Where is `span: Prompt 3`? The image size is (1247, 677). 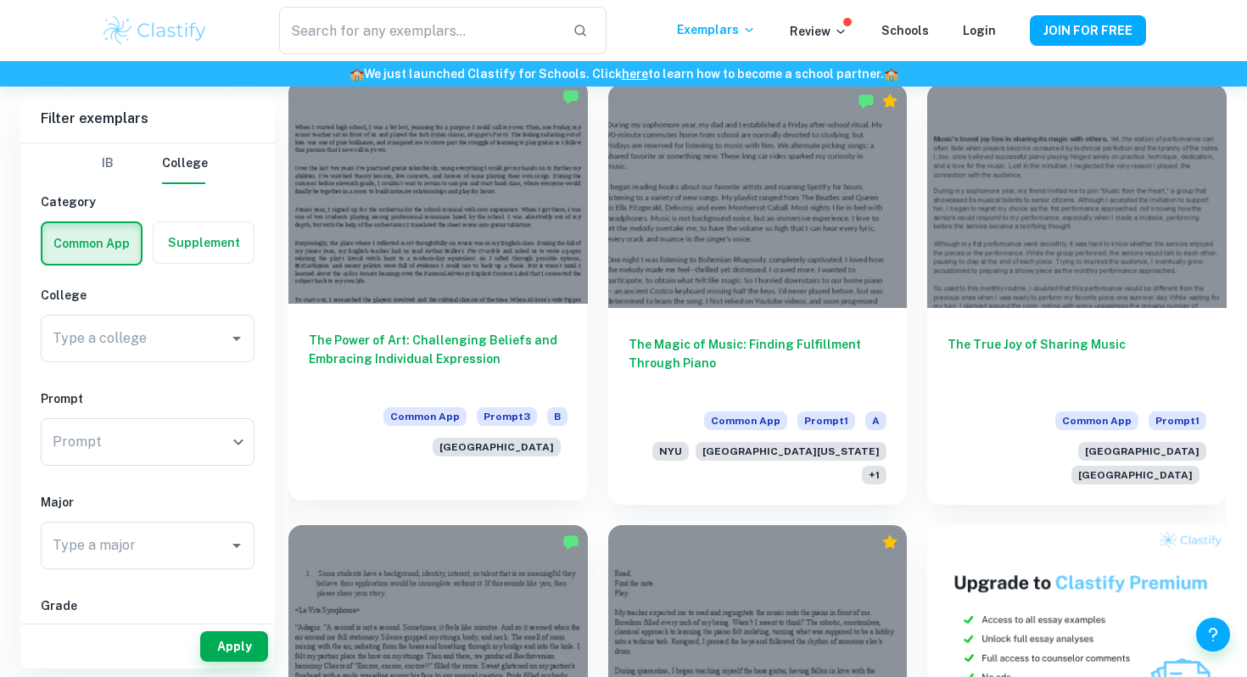
span: Prompt 3 is located at coordinates (506, 416).